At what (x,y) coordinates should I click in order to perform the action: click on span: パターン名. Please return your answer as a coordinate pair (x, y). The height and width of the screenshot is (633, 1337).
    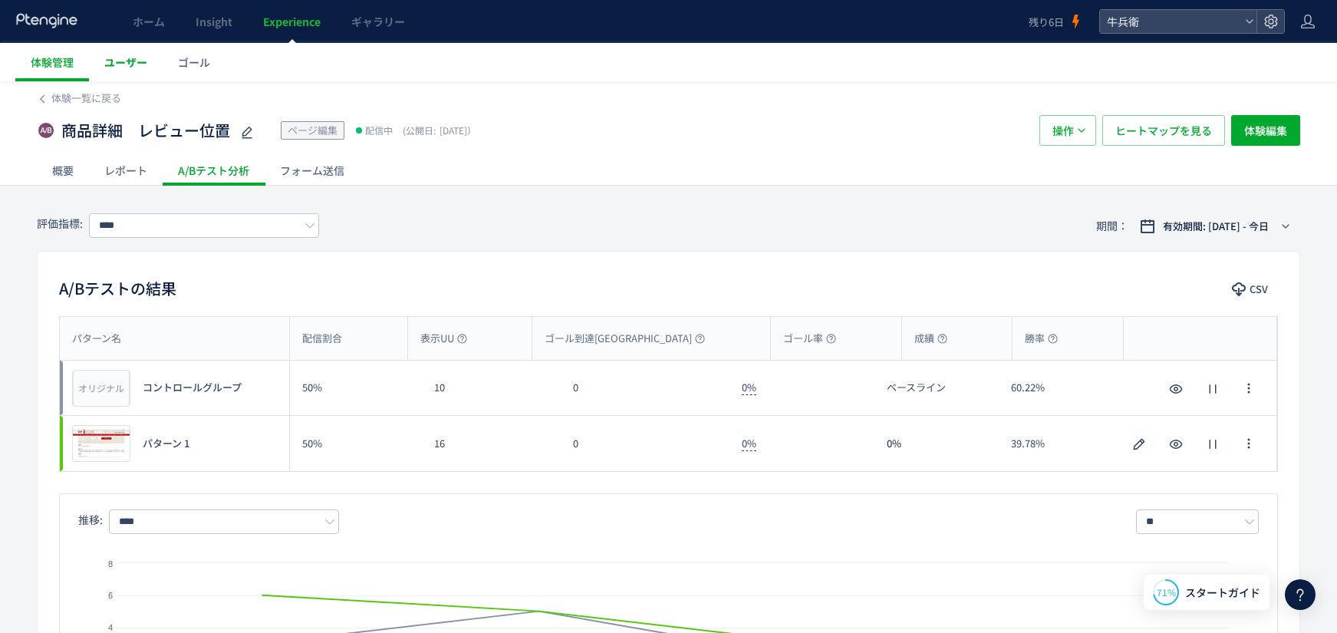
    Looking at the image, I should click on (97, 338).